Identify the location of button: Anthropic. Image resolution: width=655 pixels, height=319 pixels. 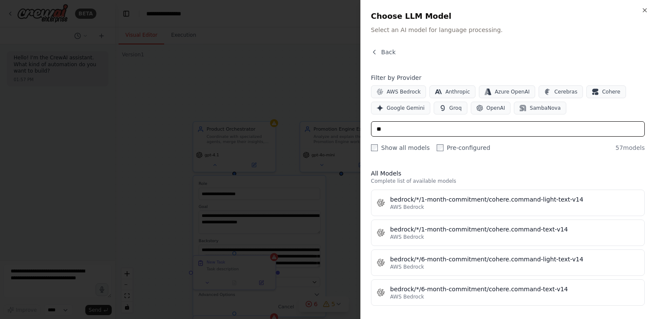
(452, 92).